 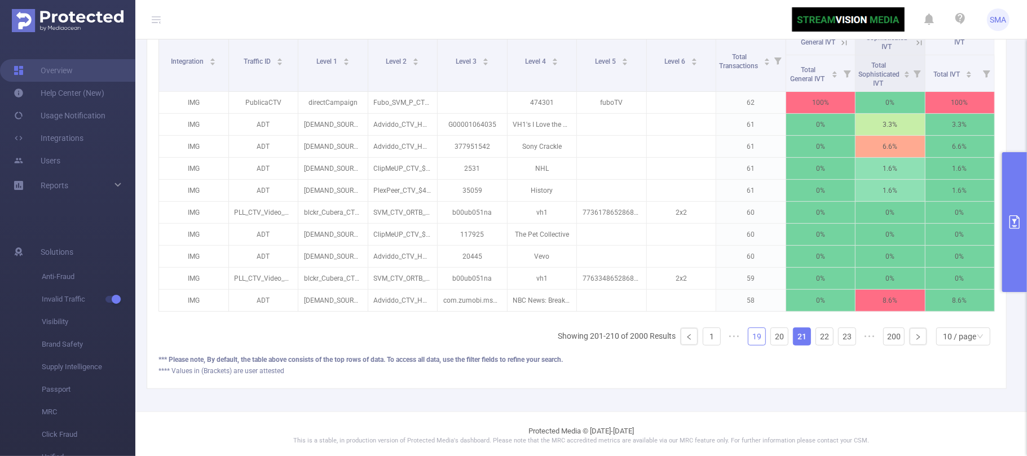 What do you see at coordinates (542, 103) in the screenshot?
I see `p: 474301` at bounding box center [542, 103].